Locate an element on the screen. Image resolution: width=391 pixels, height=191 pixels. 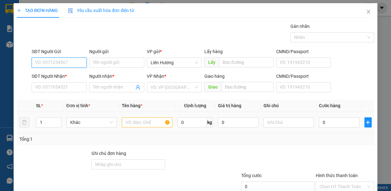
span: SL is located at coordinates (39, 106).